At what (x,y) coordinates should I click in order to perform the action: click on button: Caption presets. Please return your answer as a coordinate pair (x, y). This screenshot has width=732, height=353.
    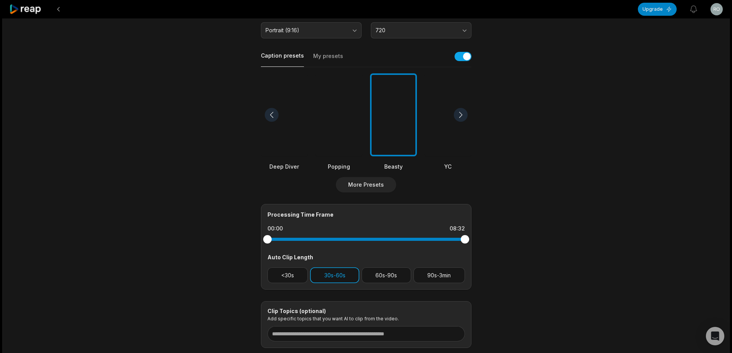
    Looking at the image, I should click on (282, 59).